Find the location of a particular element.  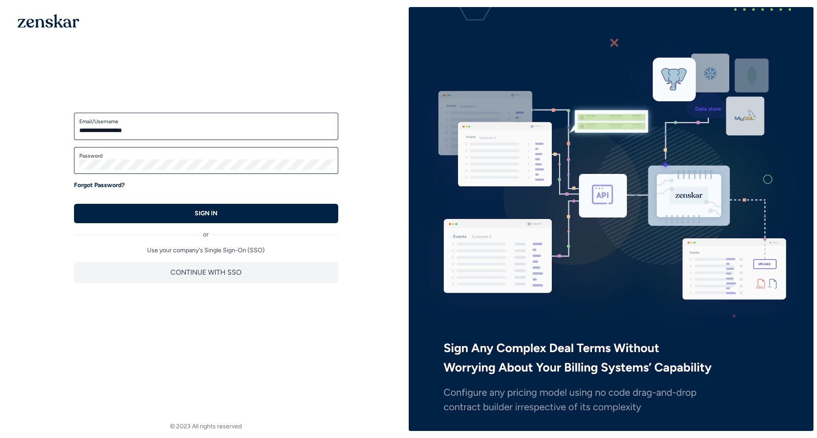

div: or is located at coordinates (206, 231).